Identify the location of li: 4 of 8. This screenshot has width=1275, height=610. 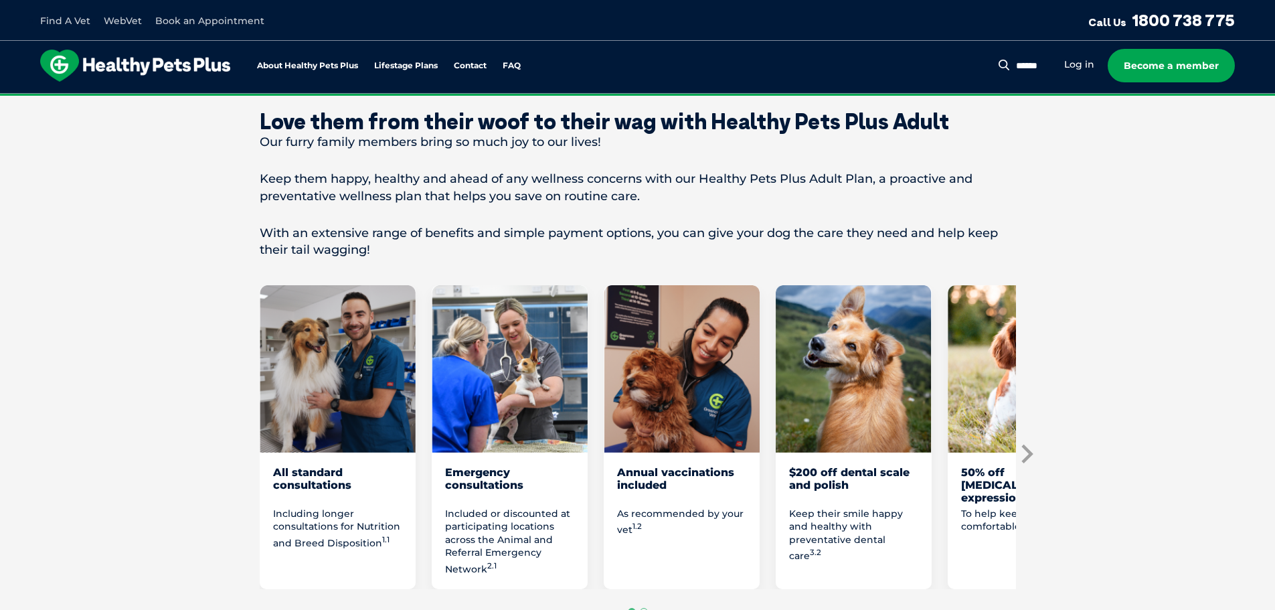
(853, 437).